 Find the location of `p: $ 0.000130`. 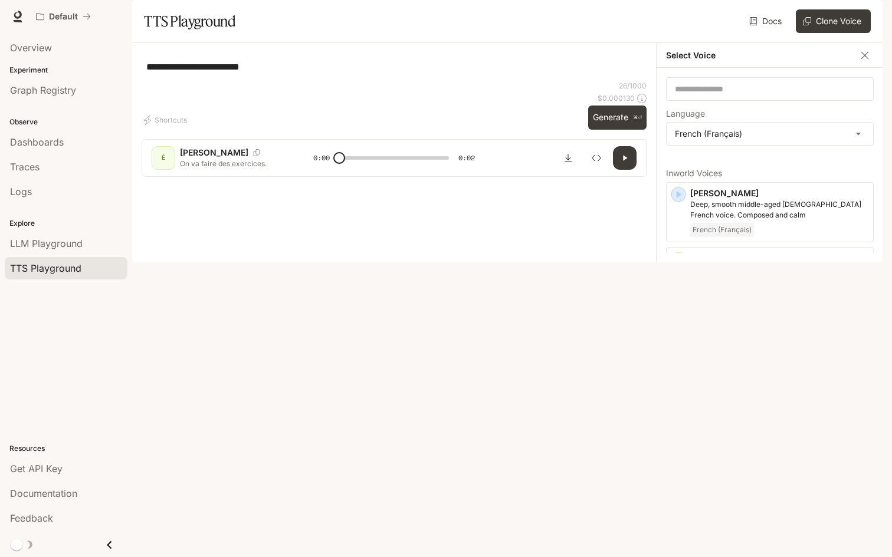

p: $ 0.000130 is located at coordinates (616, 98).